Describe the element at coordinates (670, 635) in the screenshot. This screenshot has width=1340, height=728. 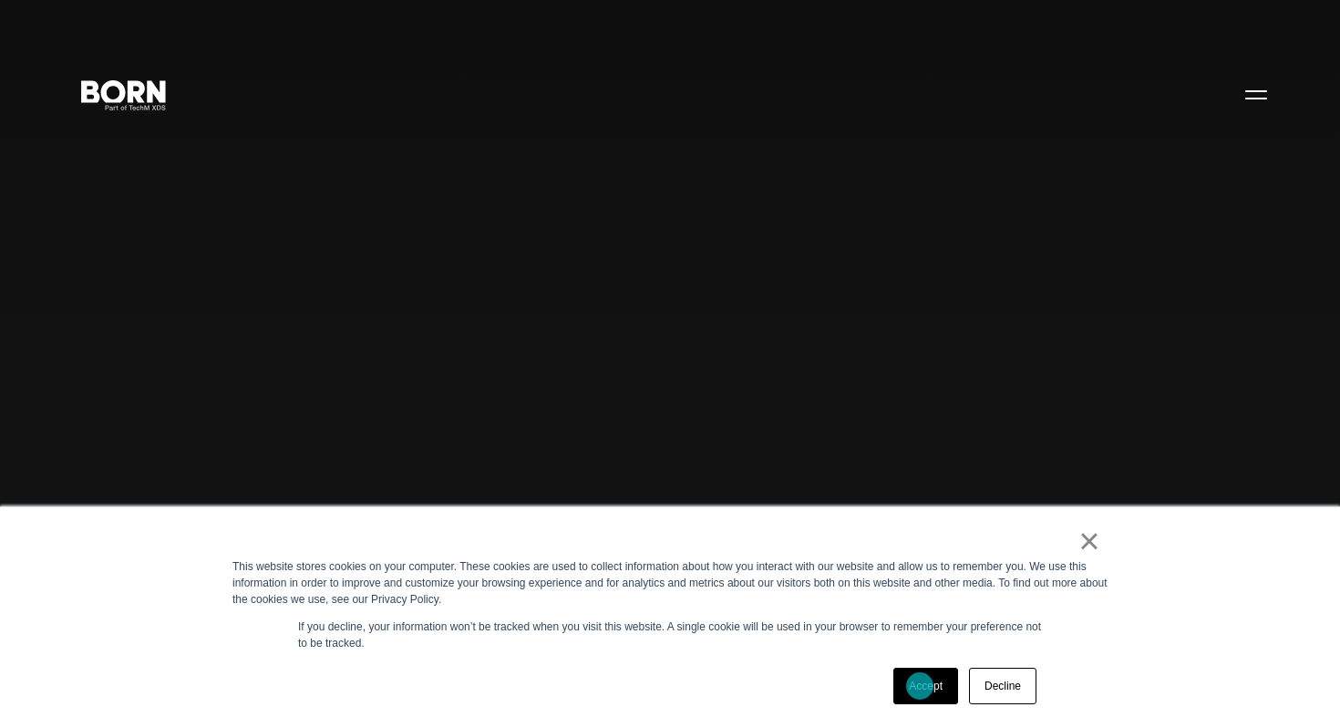
I see `p: If you decline, your information won’t be tracked when you visit this website. A single cookie wi...` at that location.